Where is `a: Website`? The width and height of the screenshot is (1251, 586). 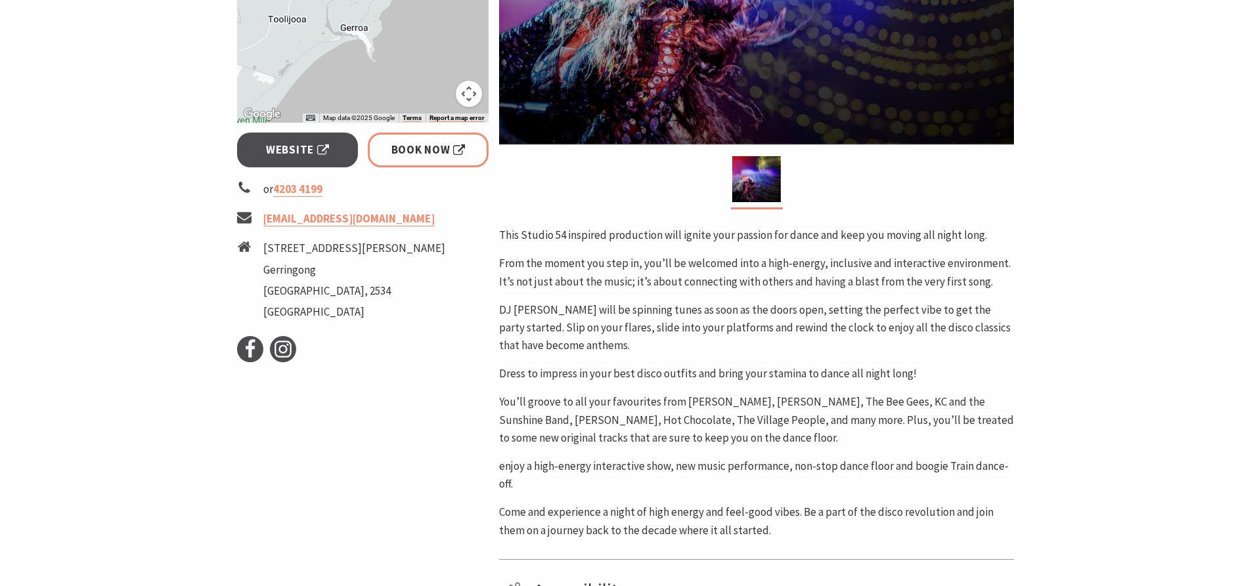
a: Website is located at coordinates (297, 150).